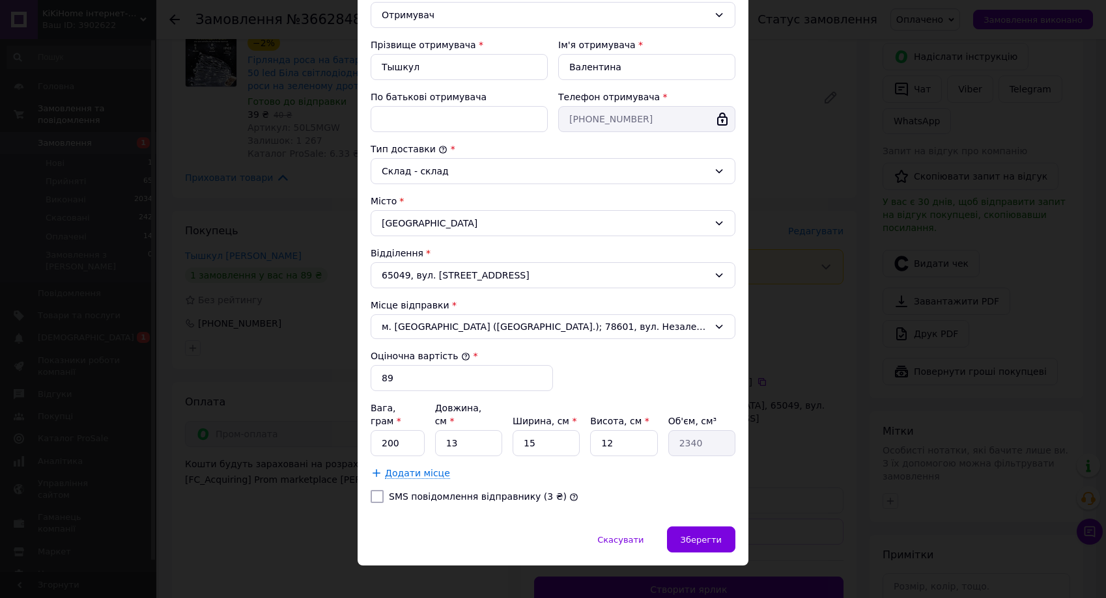 This screenshot has height=598, width=1106. What do you see at coordinates (553, 201) in the screenshot?
I see `div: Місто` at bounding box center [553, 201].